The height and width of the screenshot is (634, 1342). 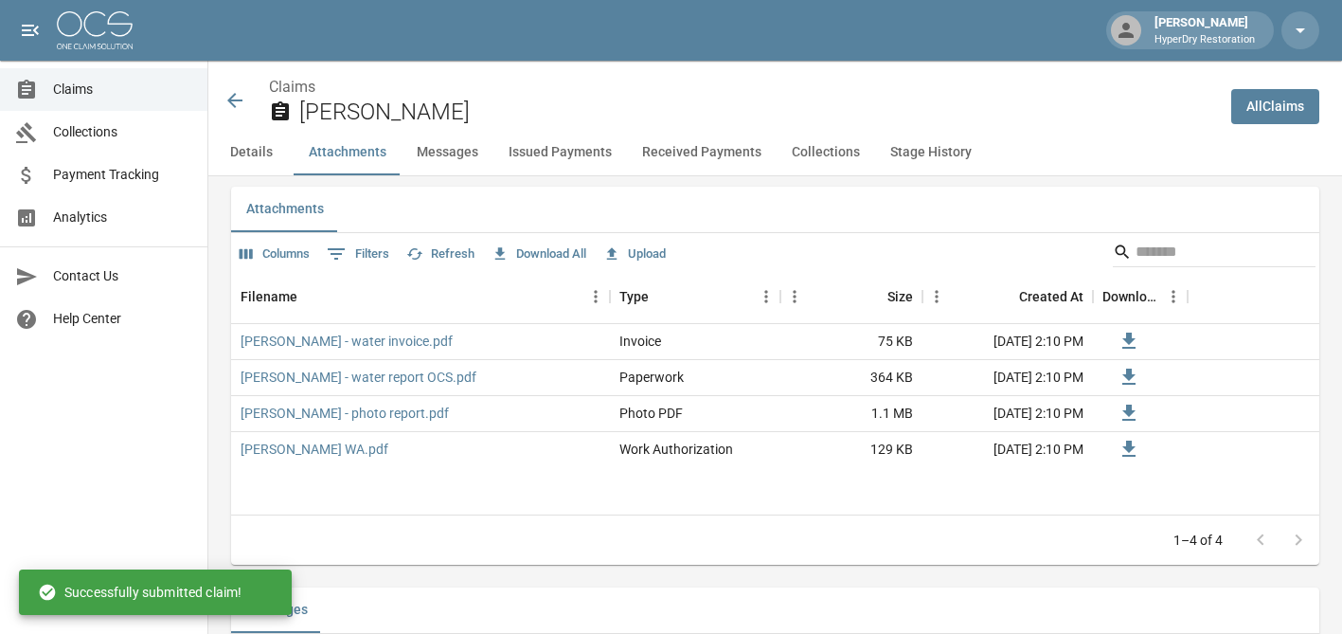 I want to click on span: Payment Tracking, so click(x=122, y=174).